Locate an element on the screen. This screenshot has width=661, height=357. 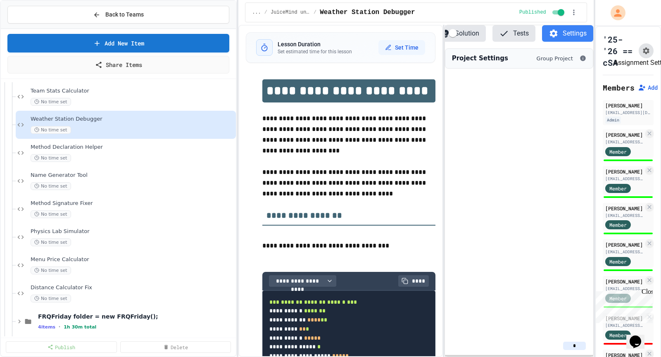
span: JuiceMind unit1AddEx = new JuiceMind(); is located at coordinates (290, 12).